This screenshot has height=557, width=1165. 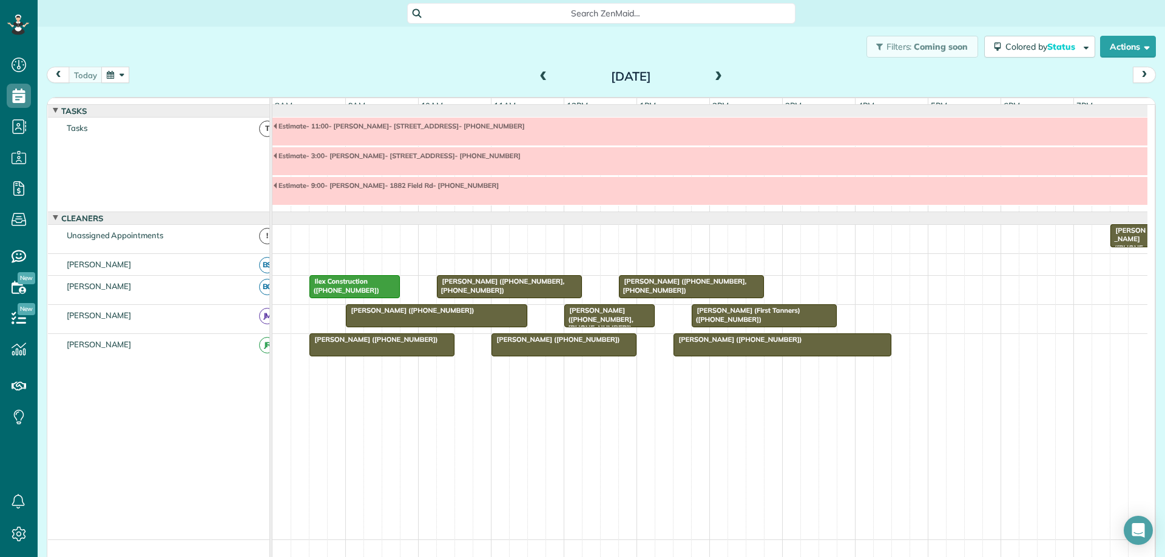 I want to click on span: BS, so click(x=267, y=265).